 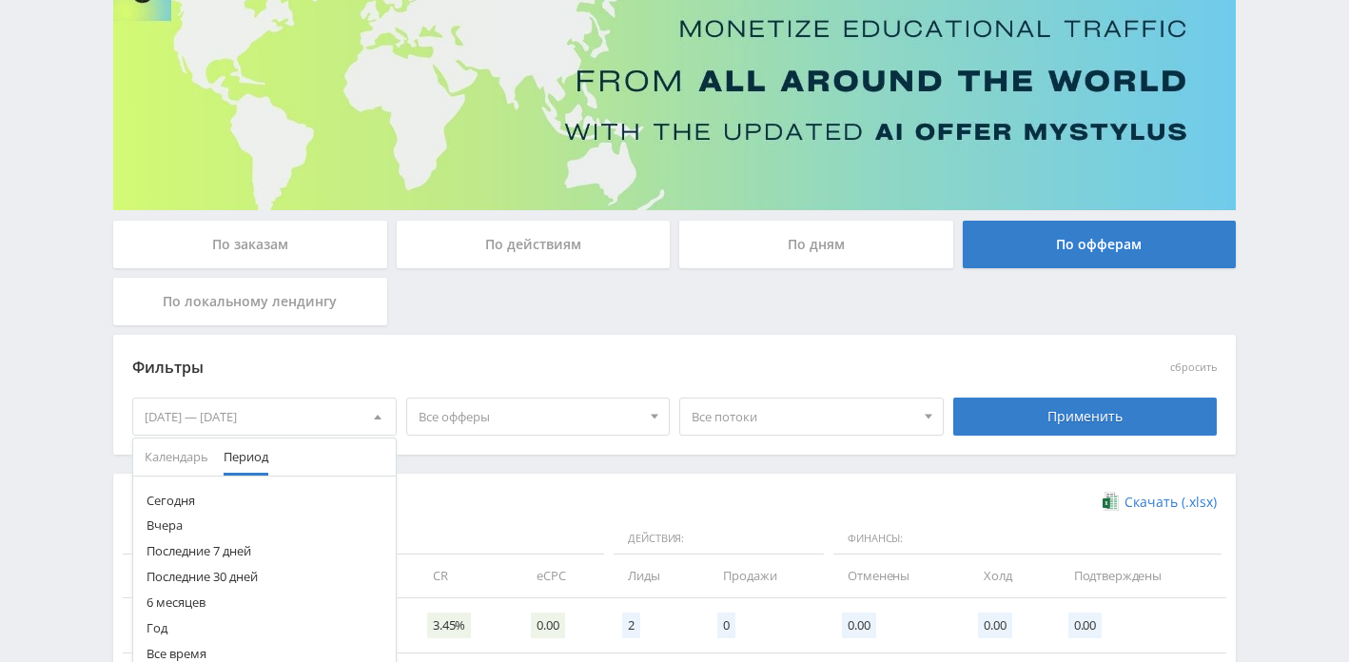 What do you see at coordinates (1110, 501) in the screenshot?
I see `img: xlsx` at bounding box center [1110, 501].